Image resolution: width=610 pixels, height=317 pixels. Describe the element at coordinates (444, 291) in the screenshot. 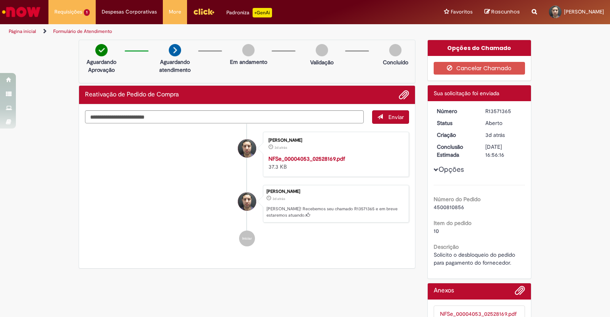

I see `h2: Anexos` at that location.